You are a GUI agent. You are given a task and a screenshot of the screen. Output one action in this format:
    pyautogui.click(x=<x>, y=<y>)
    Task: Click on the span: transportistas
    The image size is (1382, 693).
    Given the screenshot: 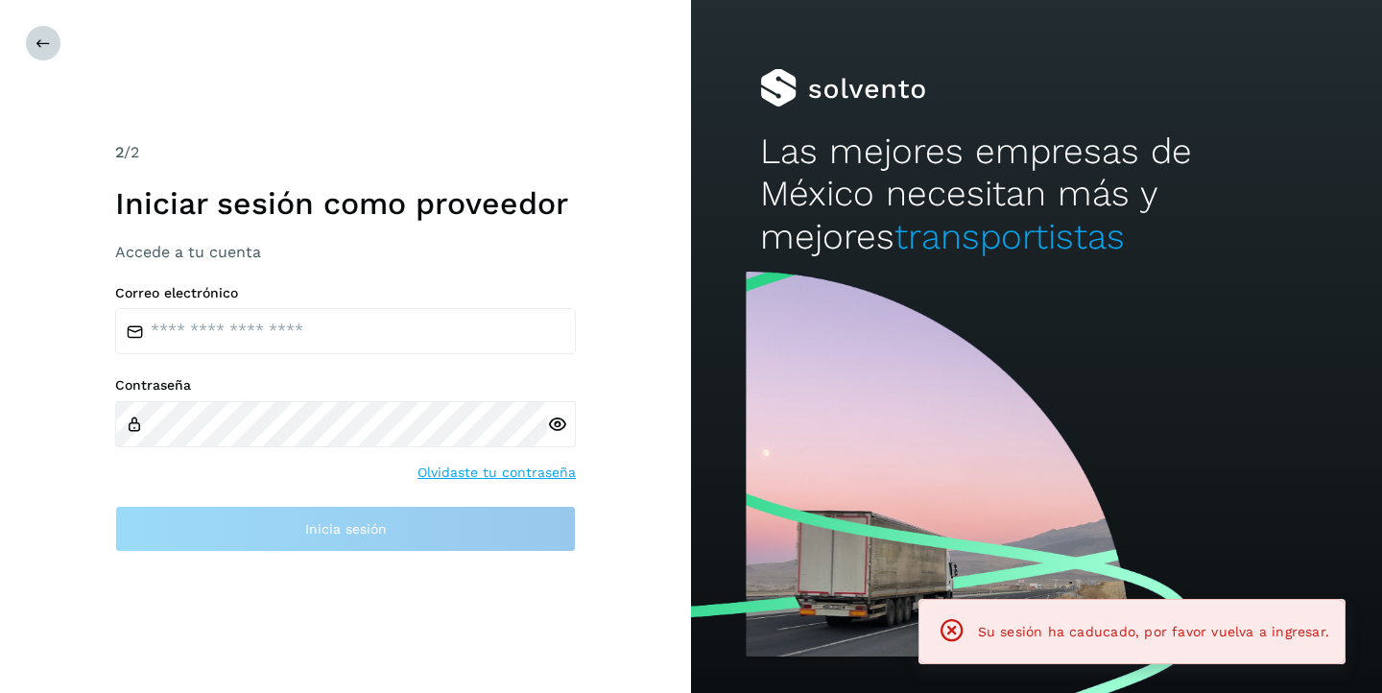 What is the action you would take?
    pyautogui.click(x=1010, y=236)
    